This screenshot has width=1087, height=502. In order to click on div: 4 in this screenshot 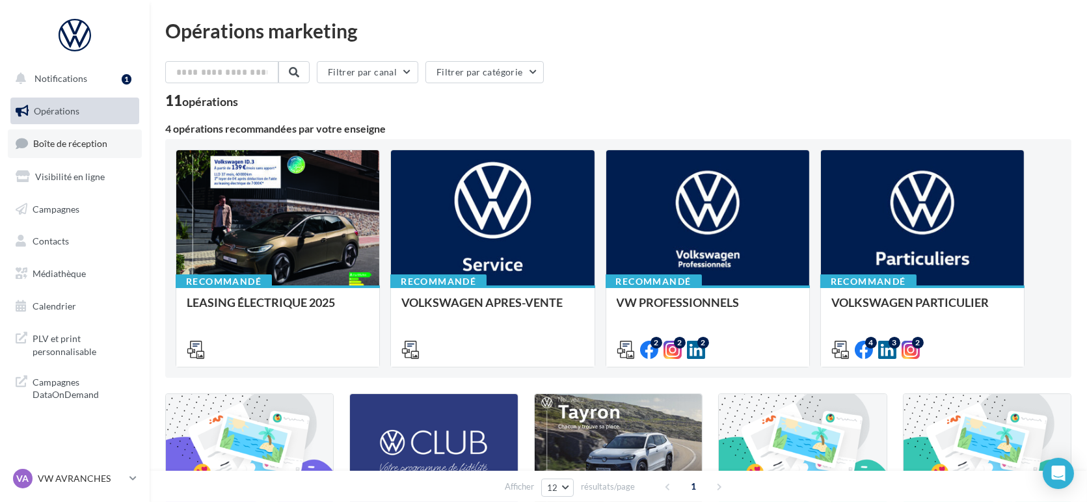, I will do `click(871, 343)`.